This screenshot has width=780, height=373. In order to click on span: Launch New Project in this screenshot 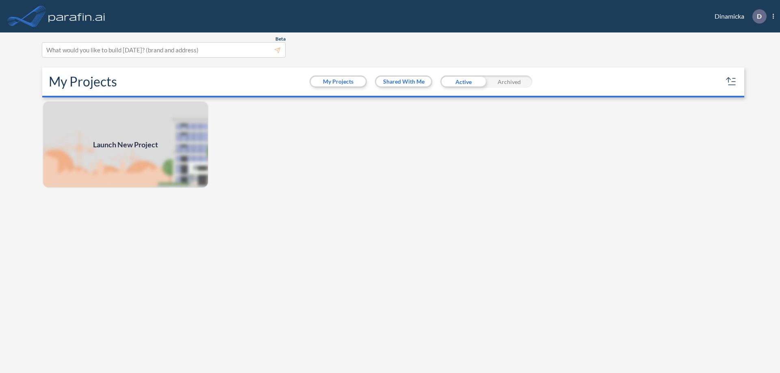, I will do `click(126, 145)`.